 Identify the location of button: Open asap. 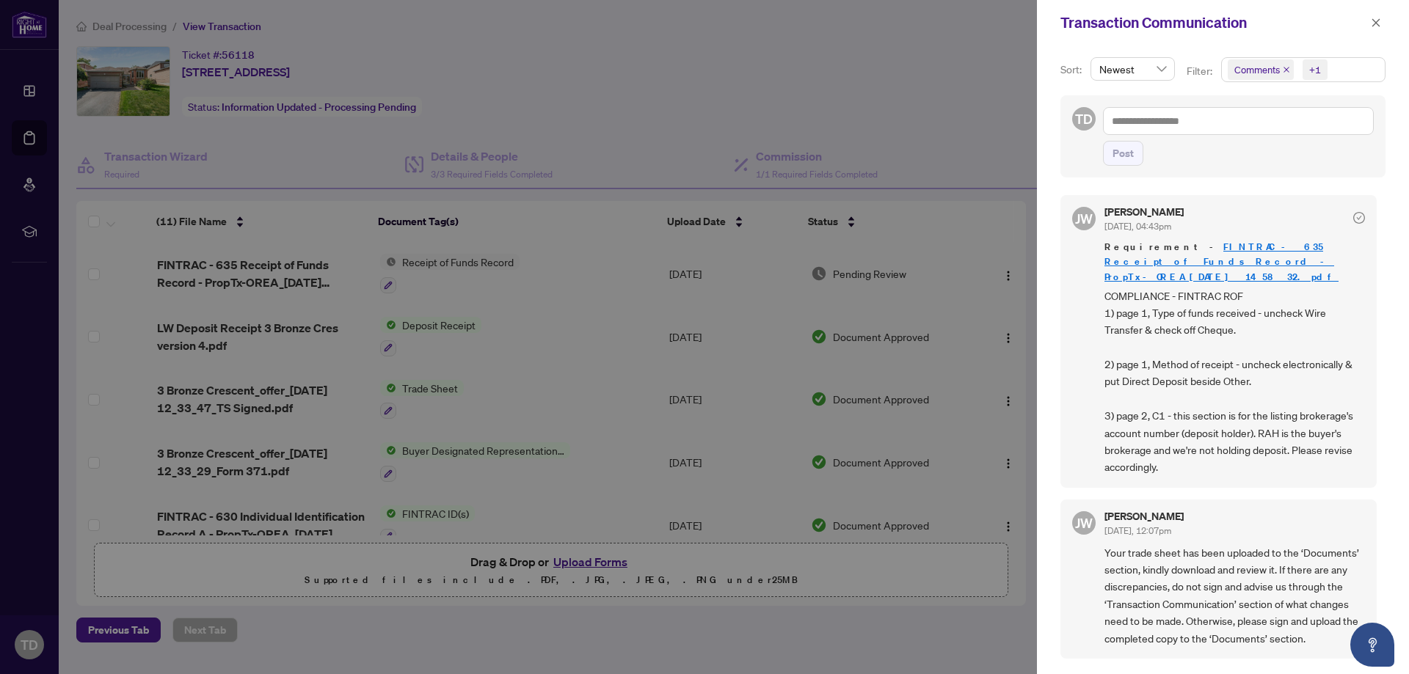
(1372, 645).